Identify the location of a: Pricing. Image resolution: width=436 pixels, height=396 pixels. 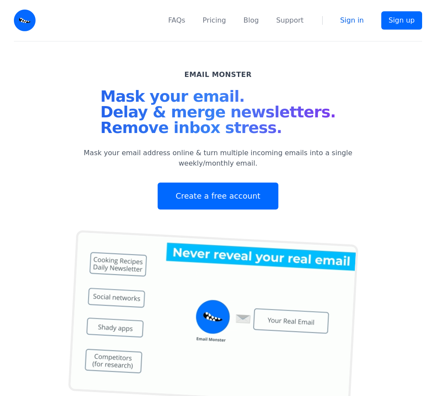
(215, 20).